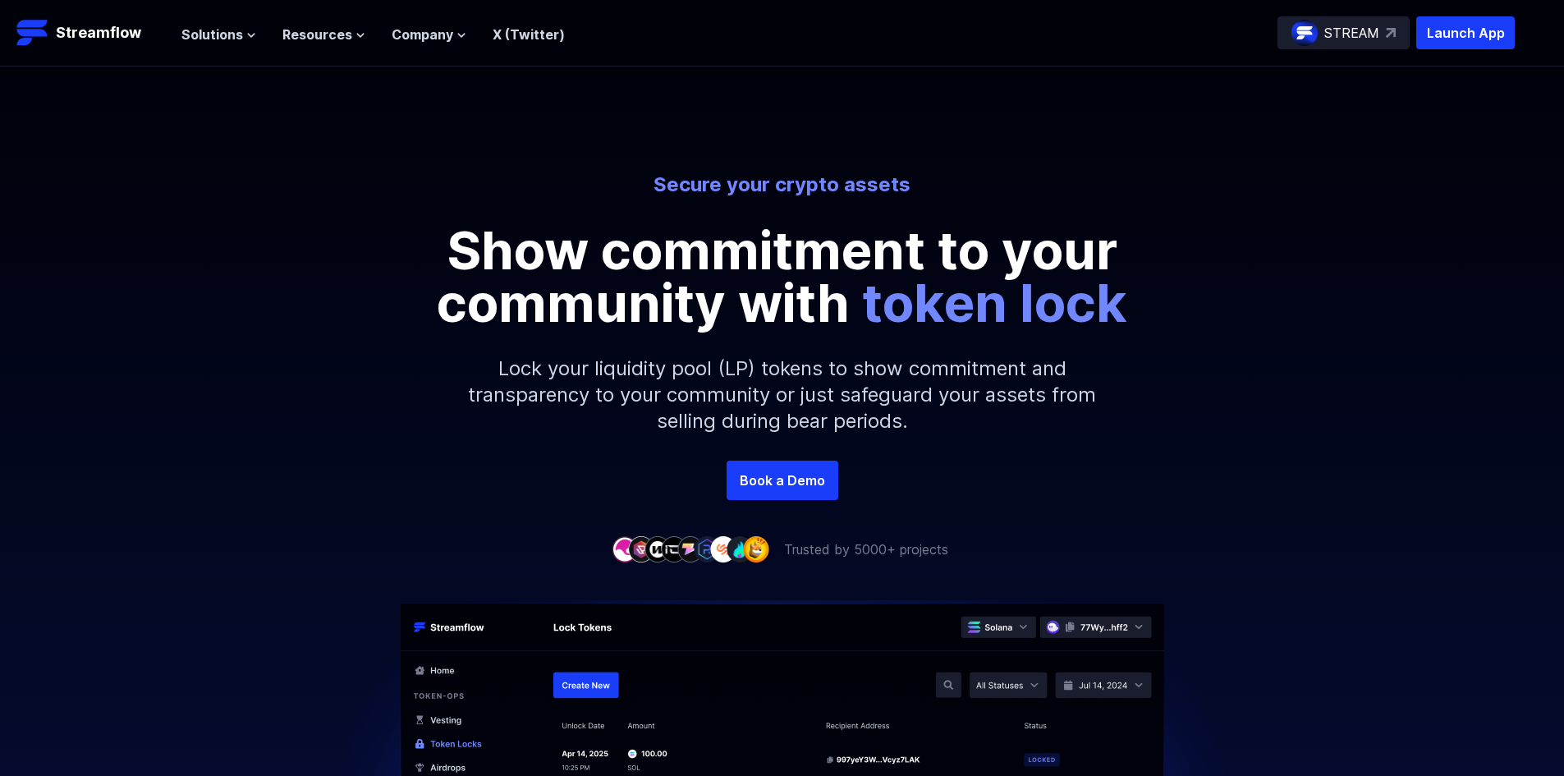 The width and height of the screenshot is (1564, 776). I want to click on p: Secure your crypto assets, so click(782, 185).